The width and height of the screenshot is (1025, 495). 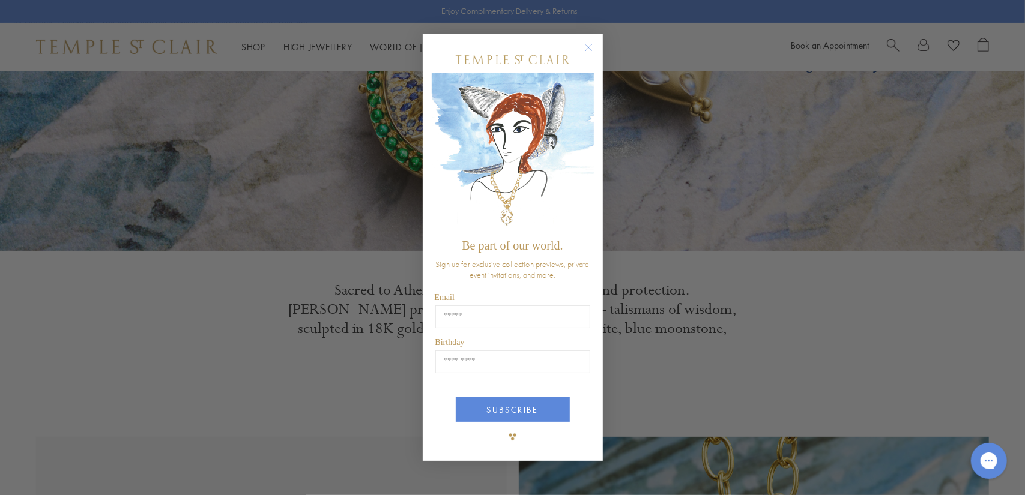 What do you see at coordinates (513, 437) in the screenshot?
I see `img: TSC` at bounding box center [513, 437].